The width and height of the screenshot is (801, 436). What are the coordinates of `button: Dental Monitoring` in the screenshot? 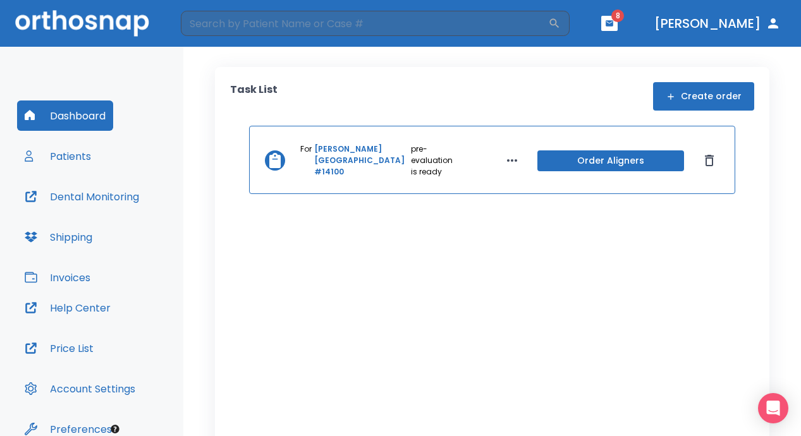 It's located at (82, 197).